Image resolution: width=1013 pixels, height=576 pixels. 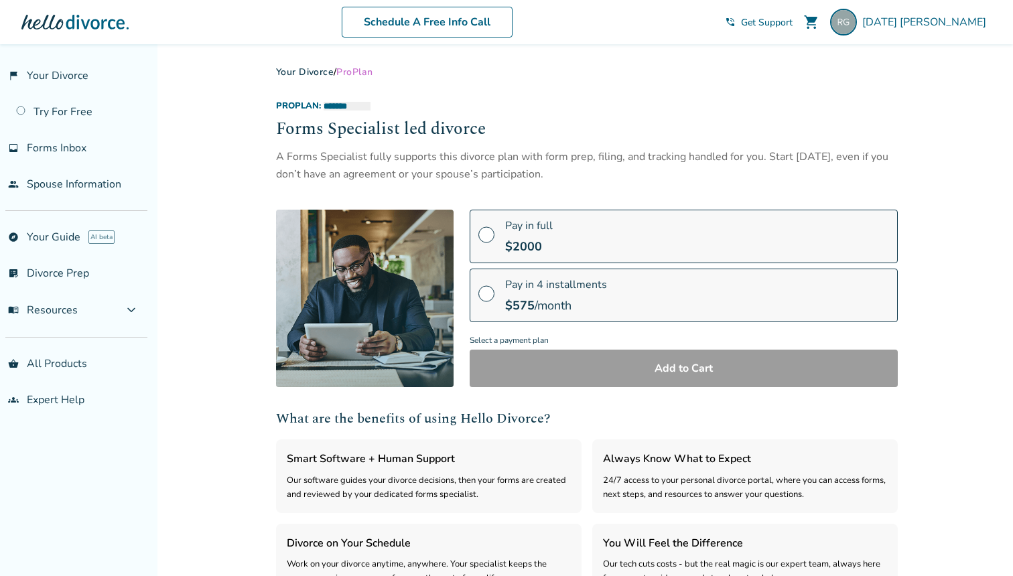 I want to click on span: Resources, so click(x=43, y=310).